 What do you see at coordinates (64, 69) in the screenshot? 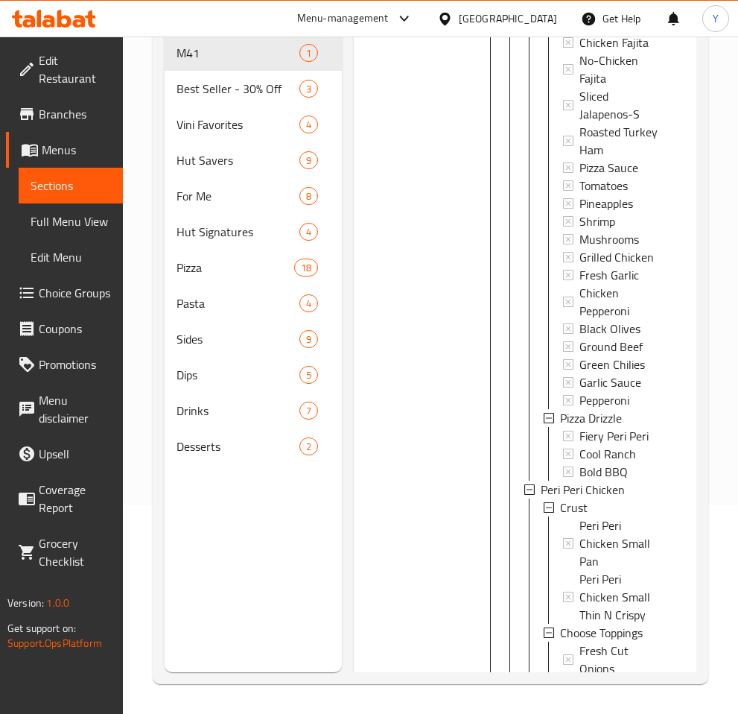
I see `a: Edit Restaurant` at bounding box center [64, 69].